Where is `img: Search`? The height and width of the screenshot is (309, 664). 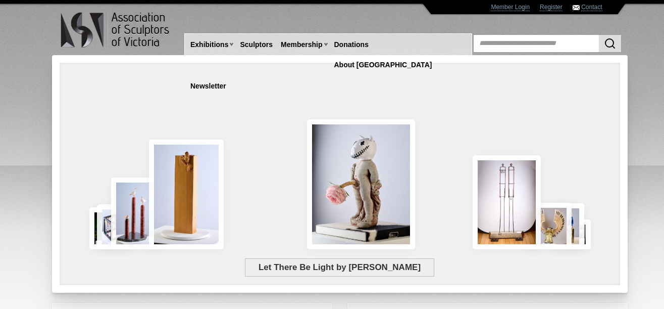 img: Search is located at coordinates (610, 43).